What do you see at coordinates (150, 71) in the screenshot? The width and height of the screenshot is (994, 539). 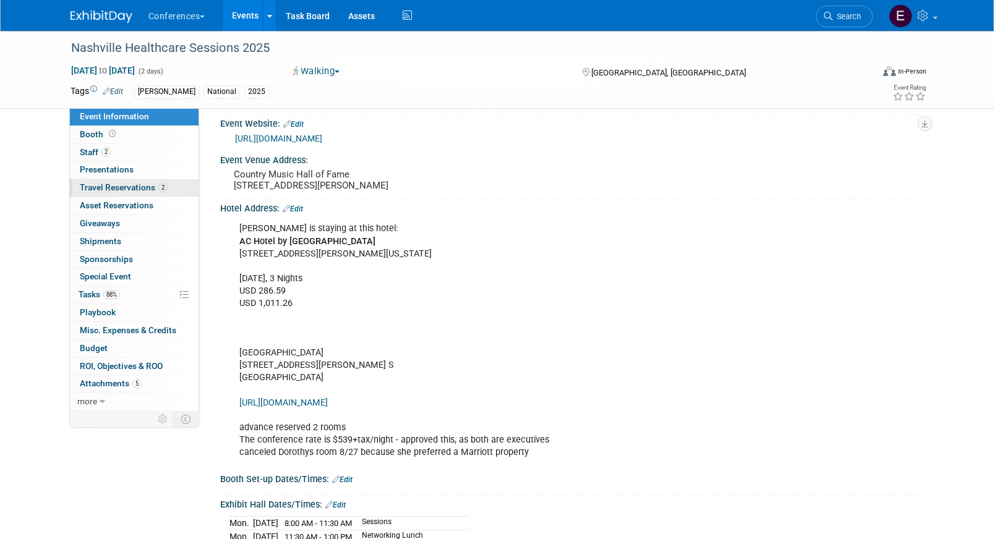 I see `span: (2 days)` at bounding box center [150, 71].